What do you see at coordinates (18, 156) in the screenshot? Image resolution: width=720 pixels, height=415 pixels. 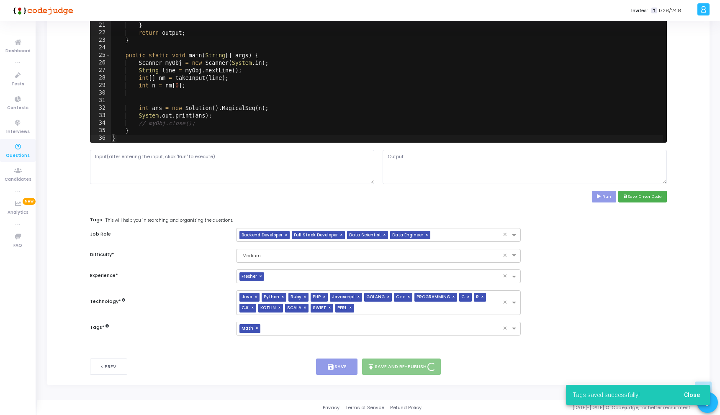 I see `span: Questions` at bounding box center [18, 156].